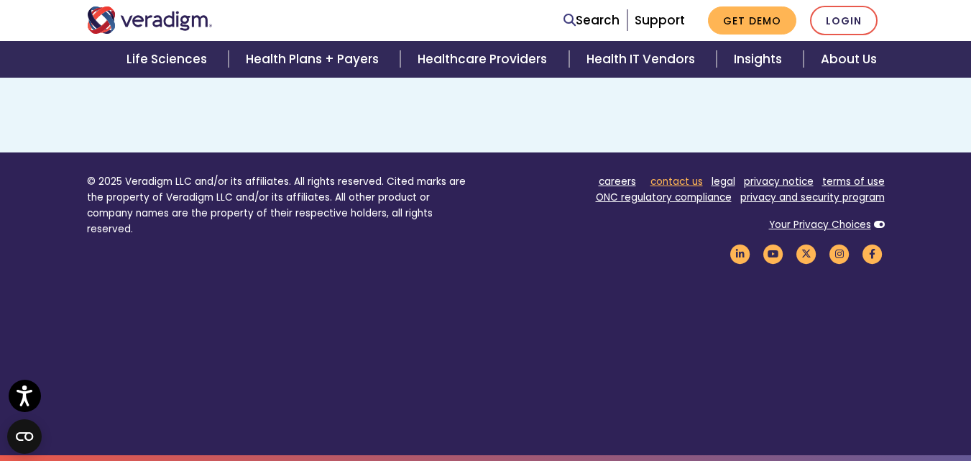 The image size is (971, 461). I want to click on a: ONC regulatory compliance, so click(664, 197).